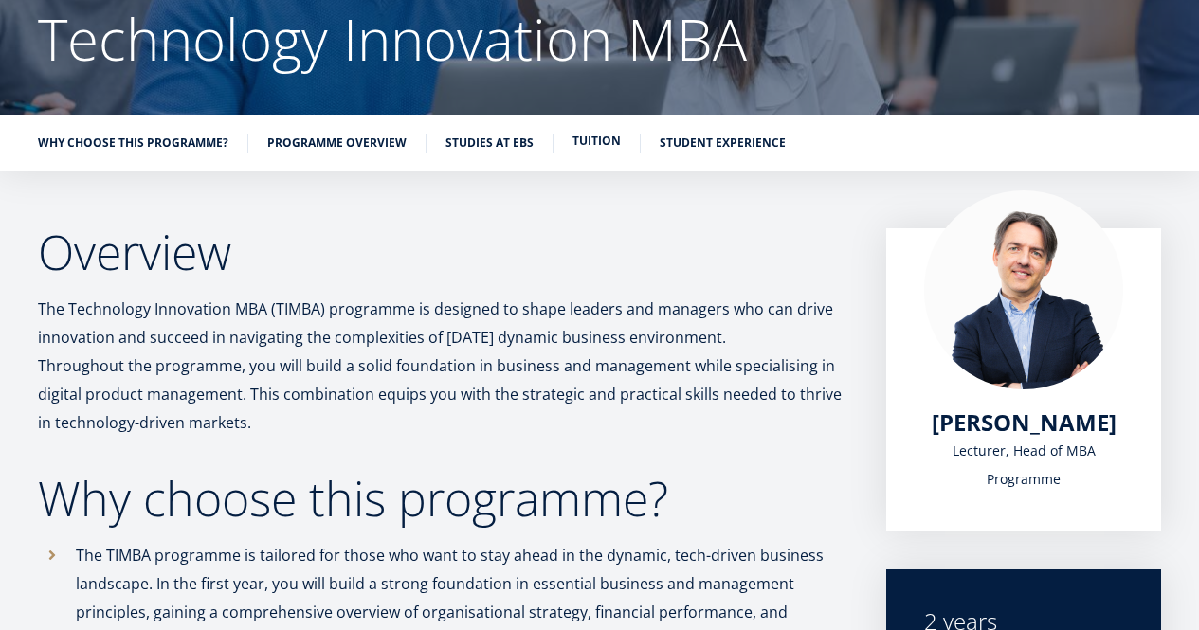 The image size is (1199, 630). What do you see at coordinates (443, 366) in the screenshot?
I see `p: The Technology Innovation MBA (TIMBA) programme is designed to shape leaders and managers who can...` at bounding box center [443, 366].